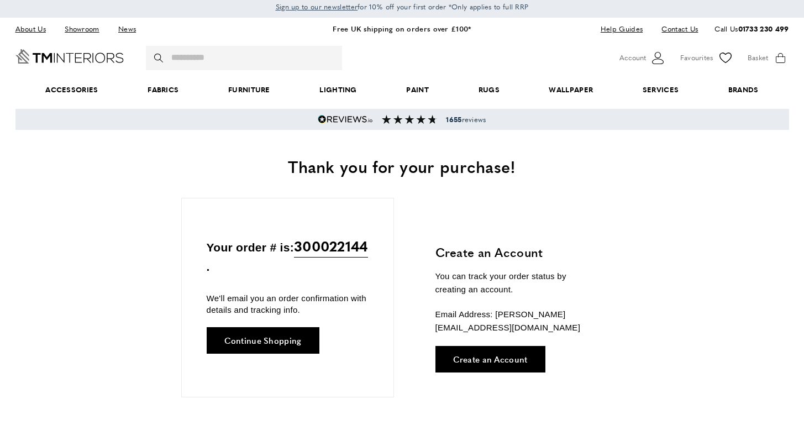 Image resolution: width=804 pixels, height=446 pixels. Describe the element at coordinates (418, 90) in the screenshot. I see `a: Paint` at that location.